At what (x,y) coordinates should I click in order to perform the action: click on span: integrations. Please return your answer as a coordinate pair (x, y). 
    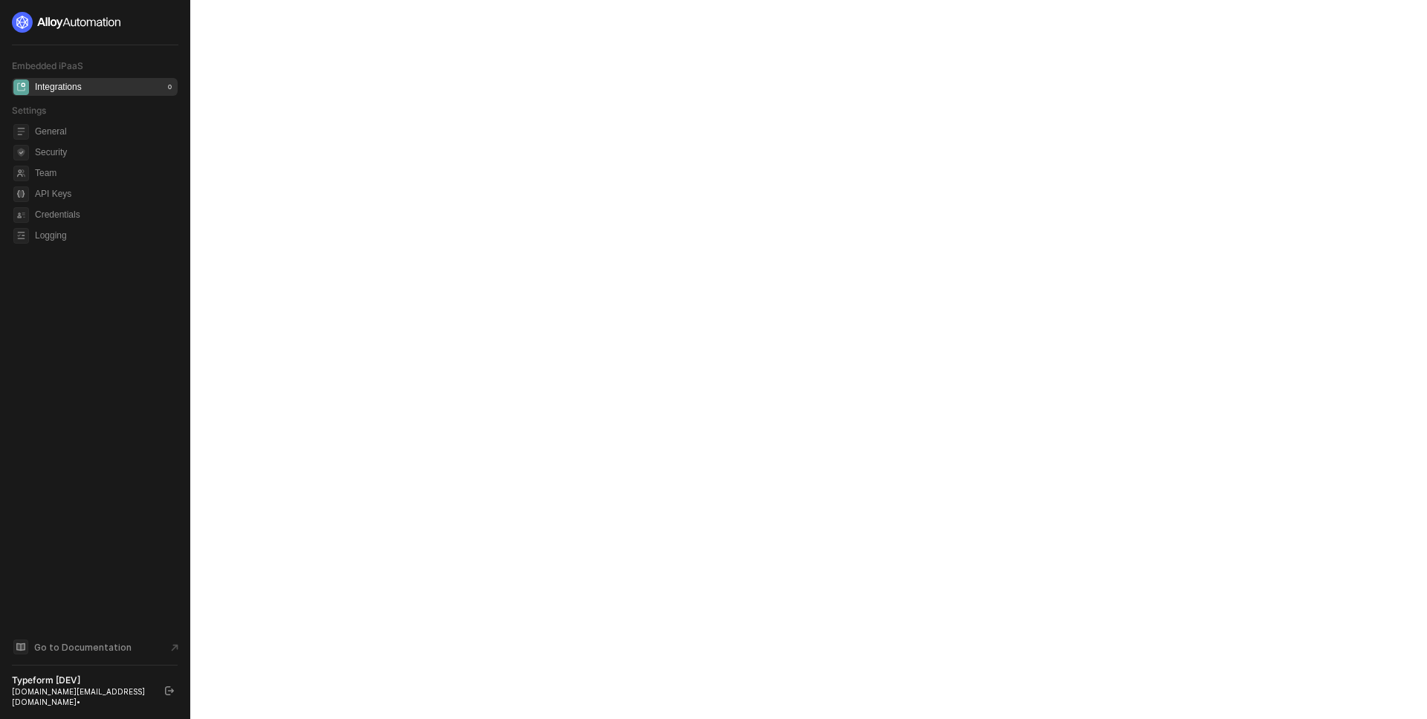
    Looking at the image, I should click on (21, 87).